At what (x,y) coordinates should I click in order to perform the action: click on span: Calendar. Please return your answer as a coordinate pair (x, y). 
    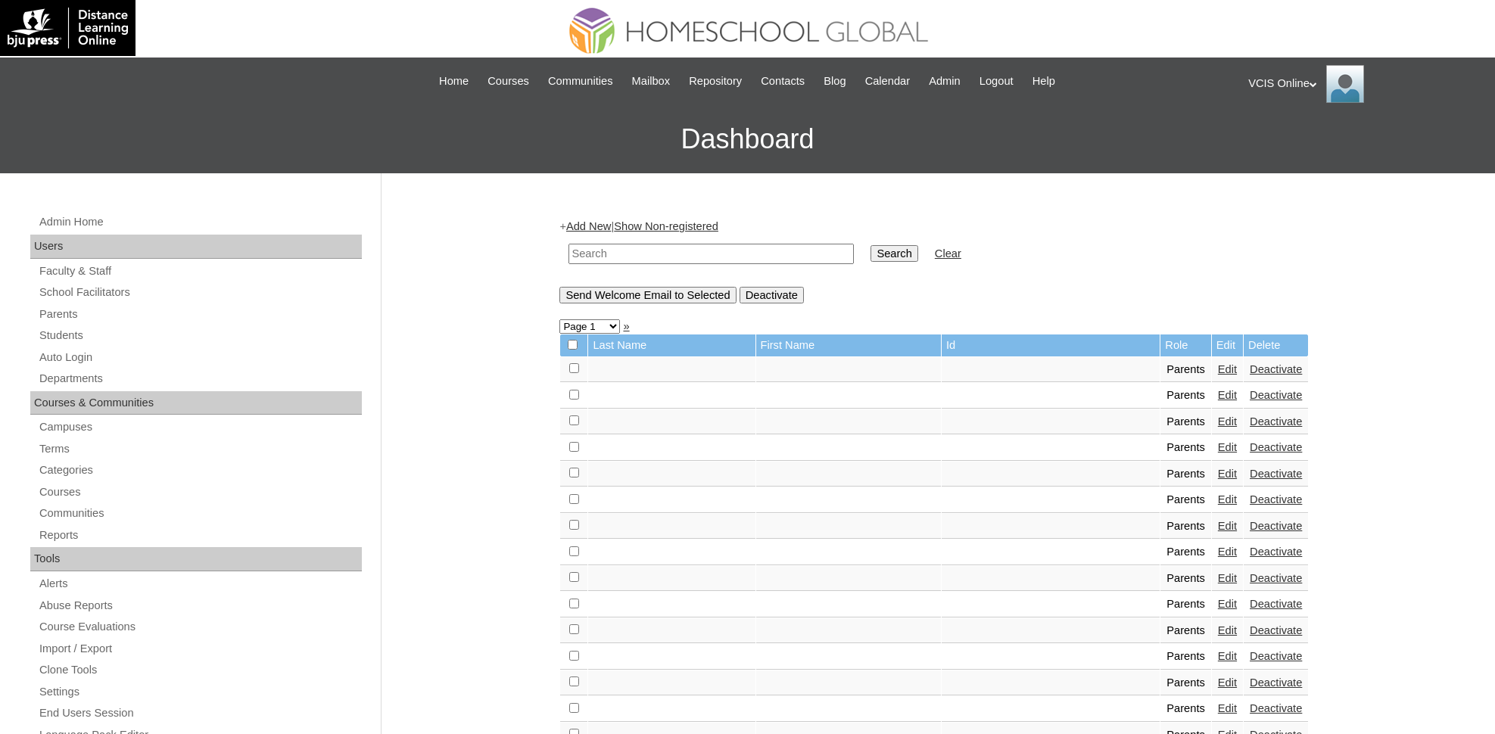
    Looking at the image, I should click on (887, 81).